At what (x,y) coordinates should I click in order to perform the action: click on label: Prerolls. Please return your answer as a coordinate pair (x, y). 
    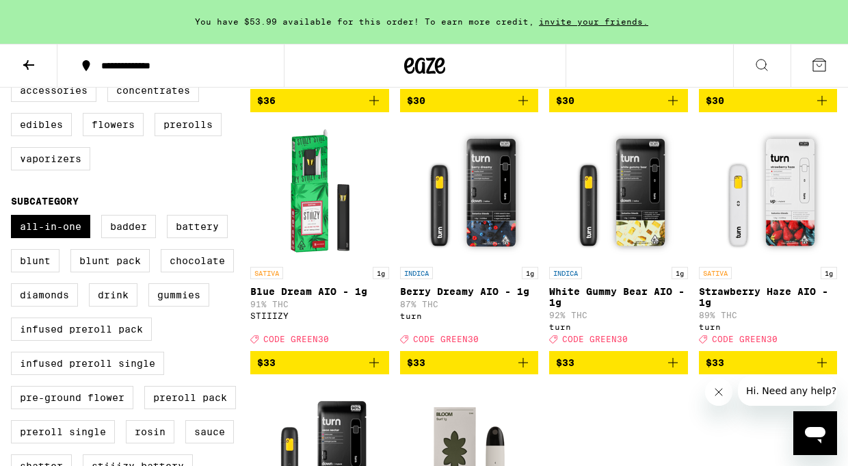
    Looking at the image, I should click on (188, 124).